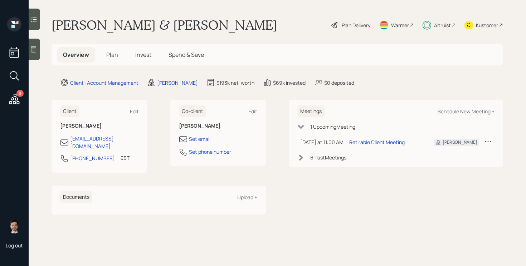 The height and width of the screenshot is (266, 526). Describe the element at coordinates (235, 83) in the screenshot. I see `div: $193k net-worth` at that location.